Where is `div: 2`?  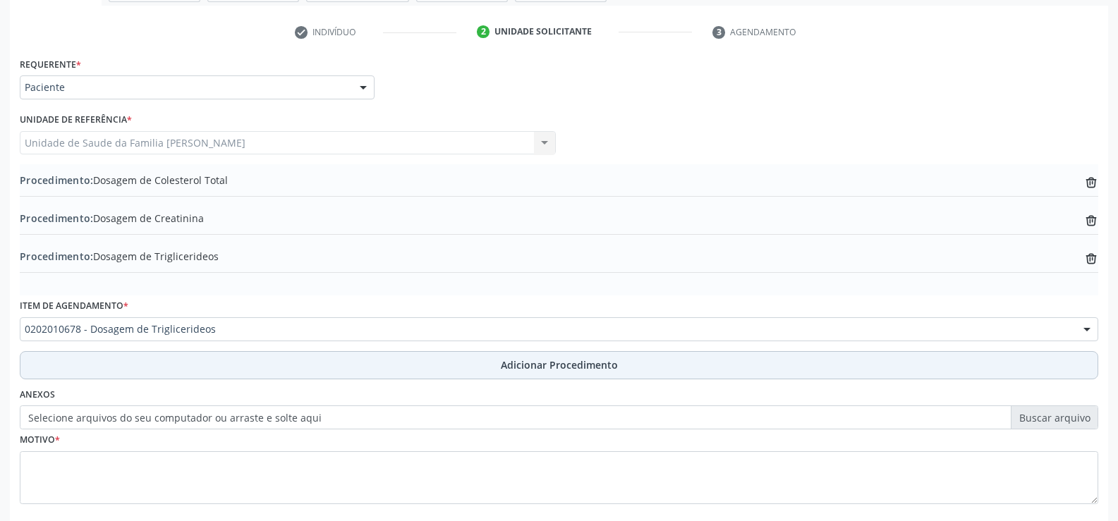
div: 2 is located at coordinates (483, 32).